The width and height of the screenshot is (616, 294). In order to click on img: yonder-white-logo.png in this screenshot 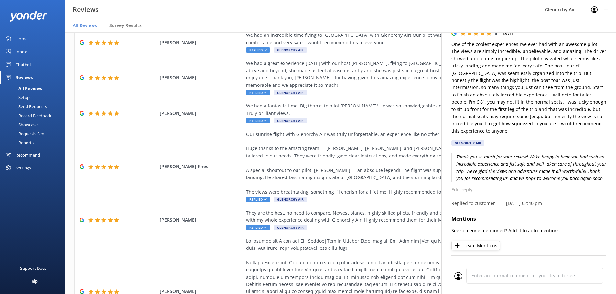, I will do `click(28, 16)`.